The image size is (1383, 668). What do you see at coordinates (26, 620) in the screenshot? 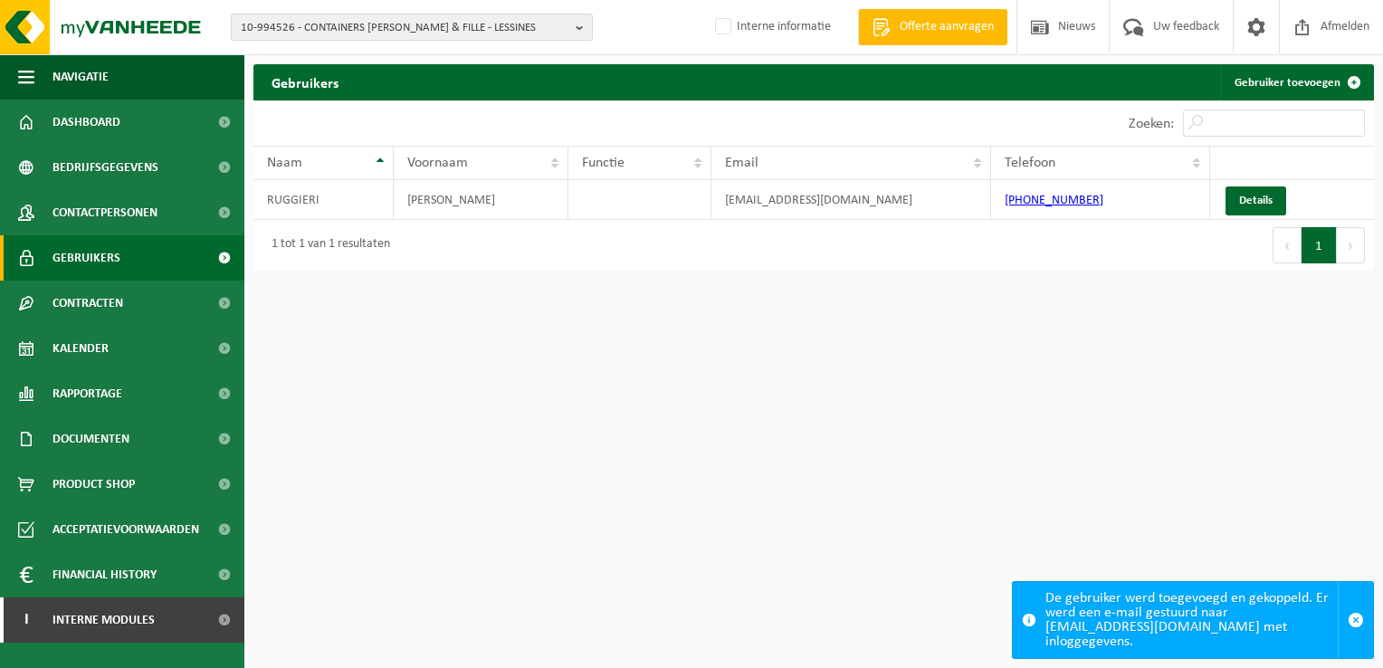
I see `span: I` at bounding box center [26, 620].